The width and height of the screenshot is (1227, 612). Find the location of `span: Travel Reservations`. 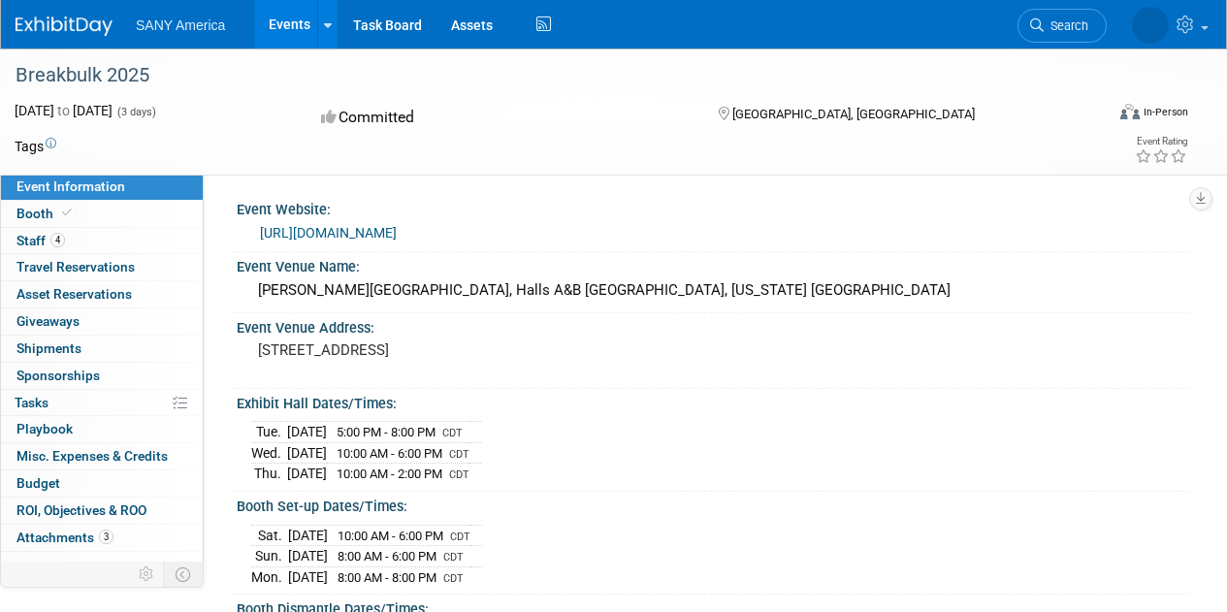

span: Travel Reservations is located at coordinates (76, 267).